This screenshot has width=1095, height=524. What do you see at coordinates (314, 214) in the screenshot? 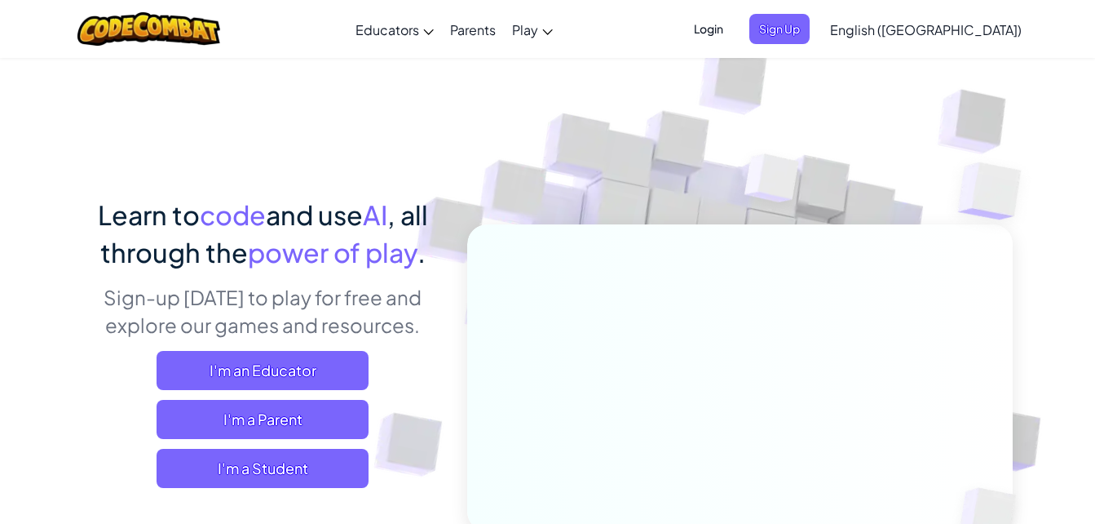
I see `span: and use` at bounding box center [314, 214].